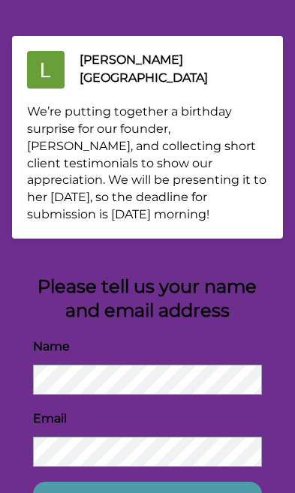  What do you see at coordinates (51, 347) in the screenshot?
I see `label: Name` at bounding box center [51, 347].